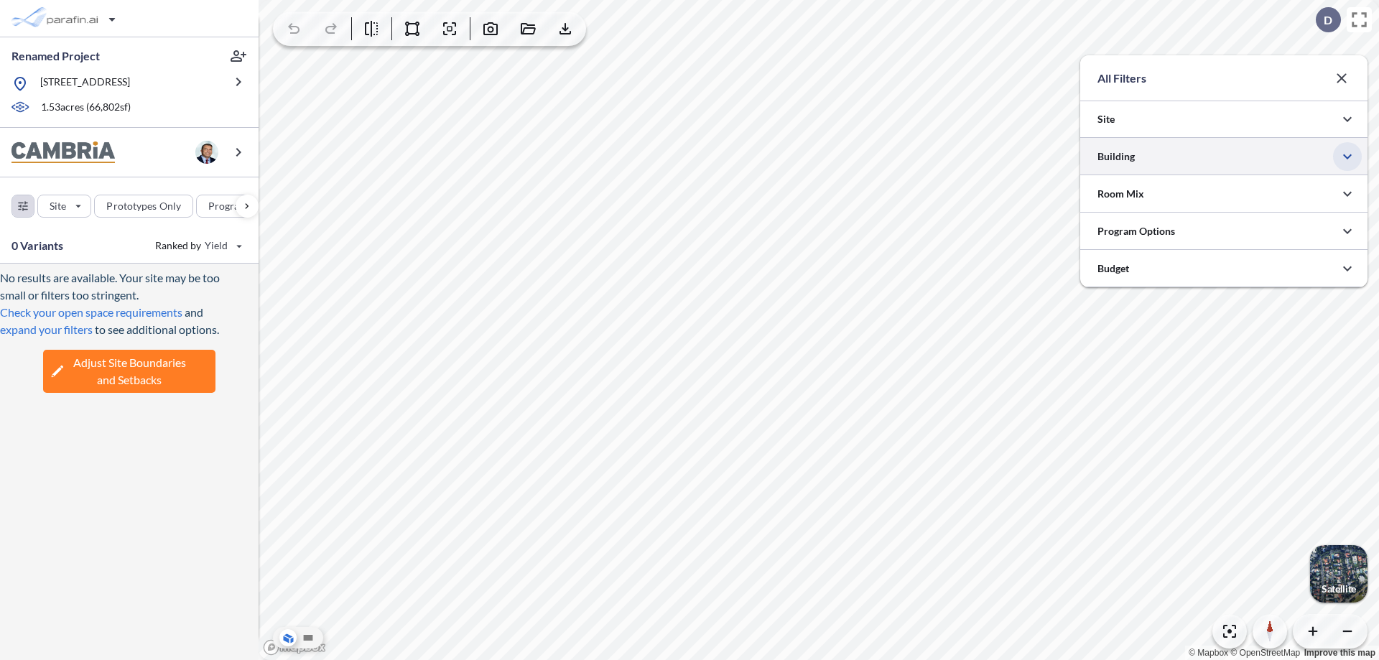 The width and height of the screenshot is (1379, 660). Describe the element at coordinates (1113, 269) in the screenshot. I see `p: Budget` at that location.